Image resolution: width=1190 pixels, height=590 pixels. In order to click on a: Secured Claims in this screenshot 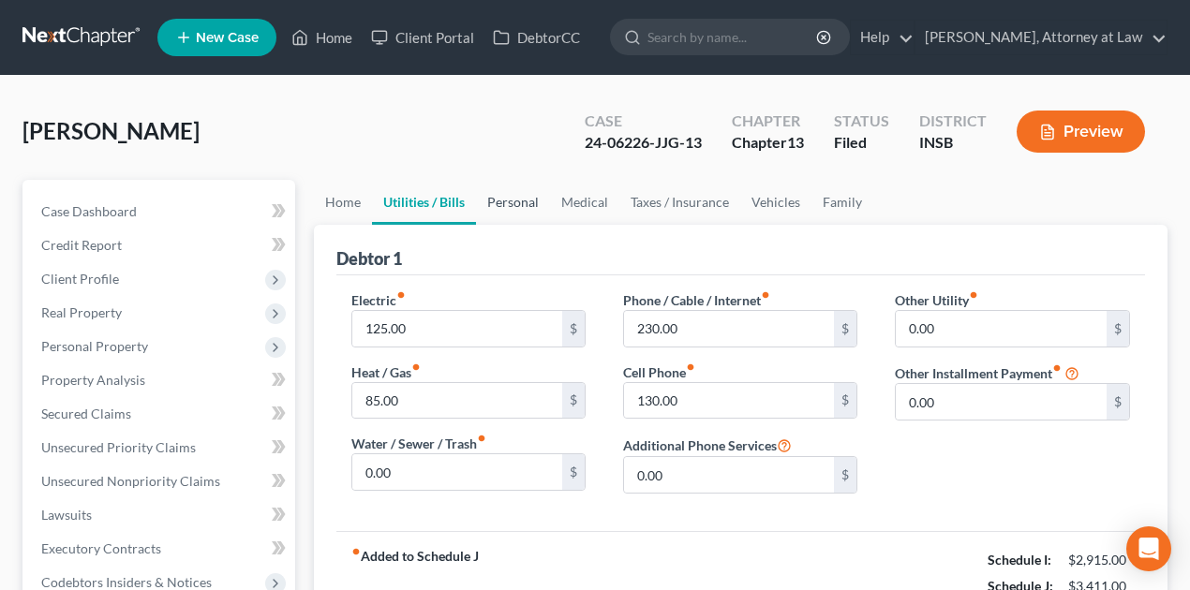, I will do `click(160, 414)`.